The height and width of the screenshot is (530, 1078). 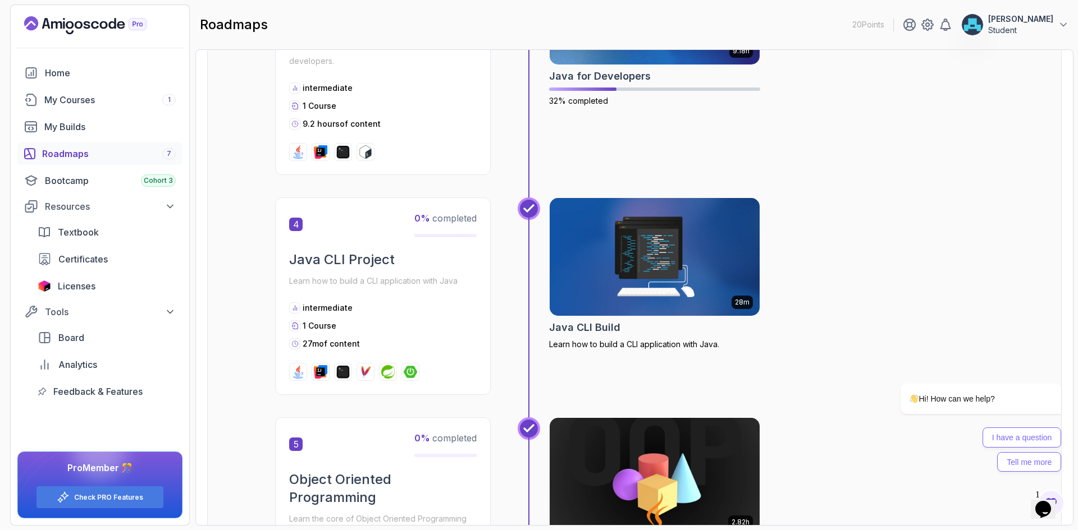 I want to click on p: Student, so click(x=1020, y=30).